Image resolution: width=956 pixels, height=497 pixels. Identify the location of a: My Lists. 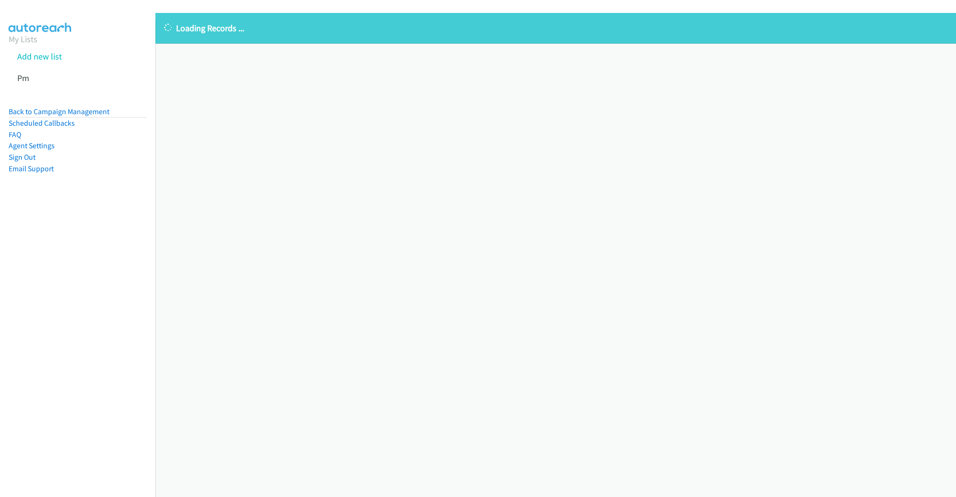
(23, 39).